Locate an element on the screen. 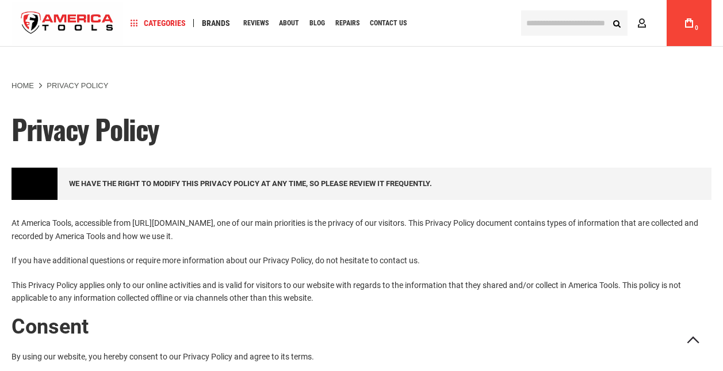 This screenshot has height=371, width=723. span: Reviews is located at coordinates (256, 23).